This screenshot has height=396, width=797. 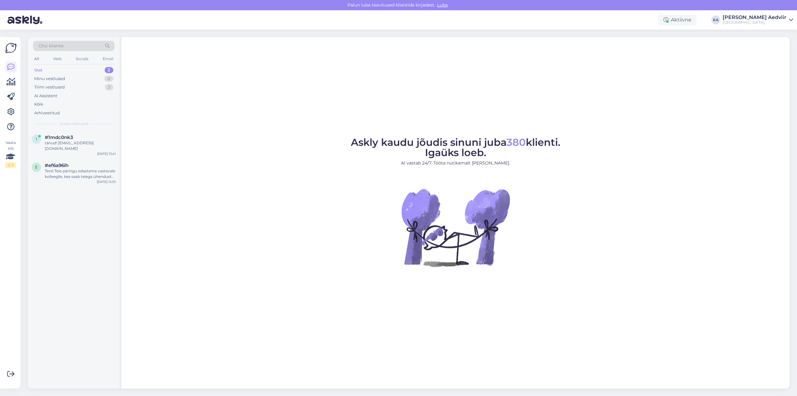 What do you see at coordinates (456, 147) in the screenshot?
I see `span: Askly kaudu jõudis sinuni juba klienti. Igaüks loeb.` at bounding box center [456, 147].